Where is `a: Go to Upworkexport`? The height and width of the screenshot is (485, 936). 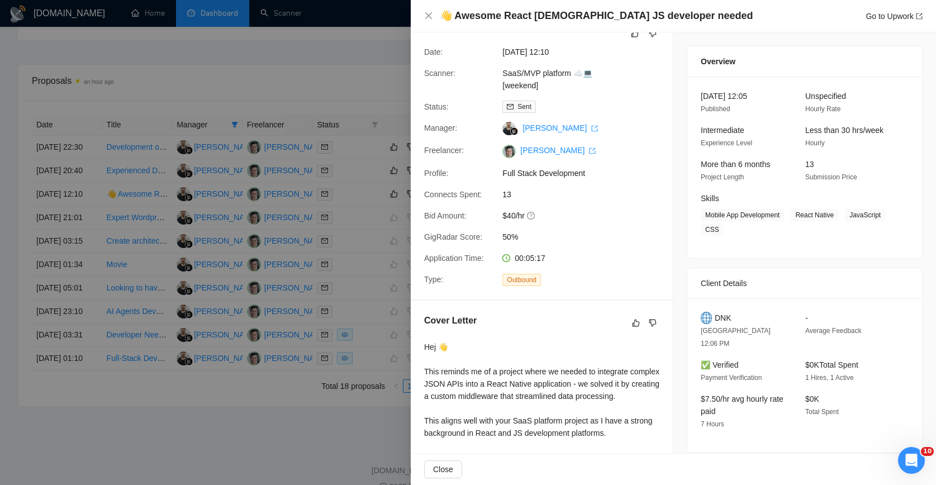
a: Go to Upworkexport is located at coordinates (894, 16).